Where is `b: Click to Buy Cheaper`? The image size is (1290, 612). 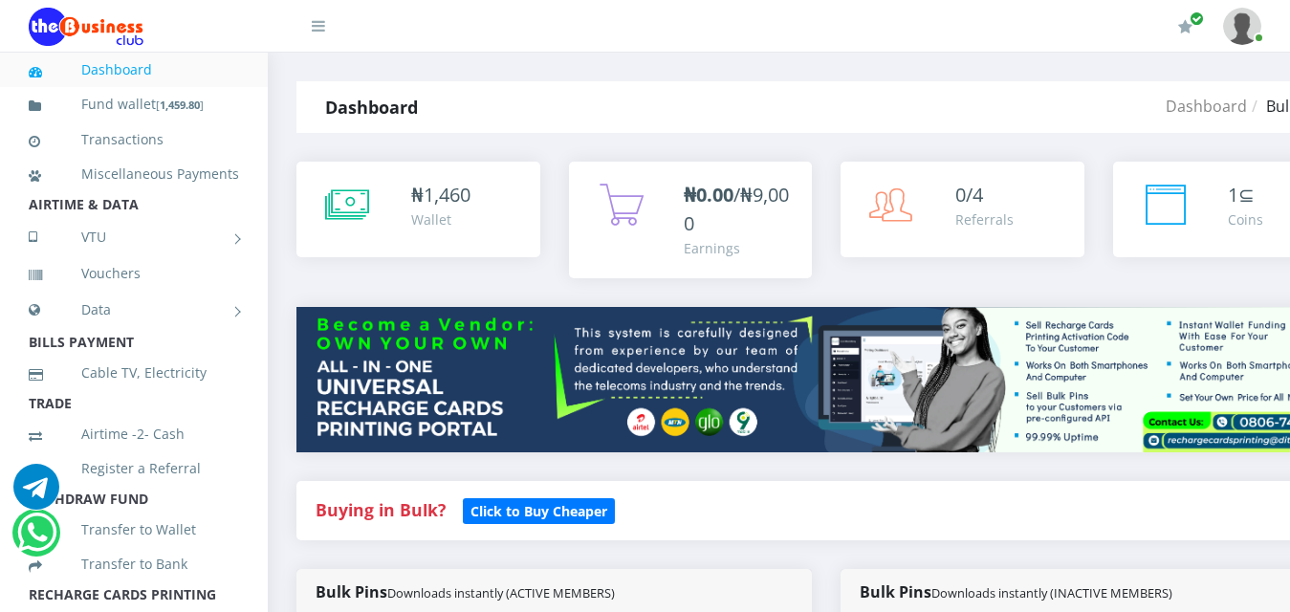
b: Click to Buy Cheaper is located at coordinates (538, 511).